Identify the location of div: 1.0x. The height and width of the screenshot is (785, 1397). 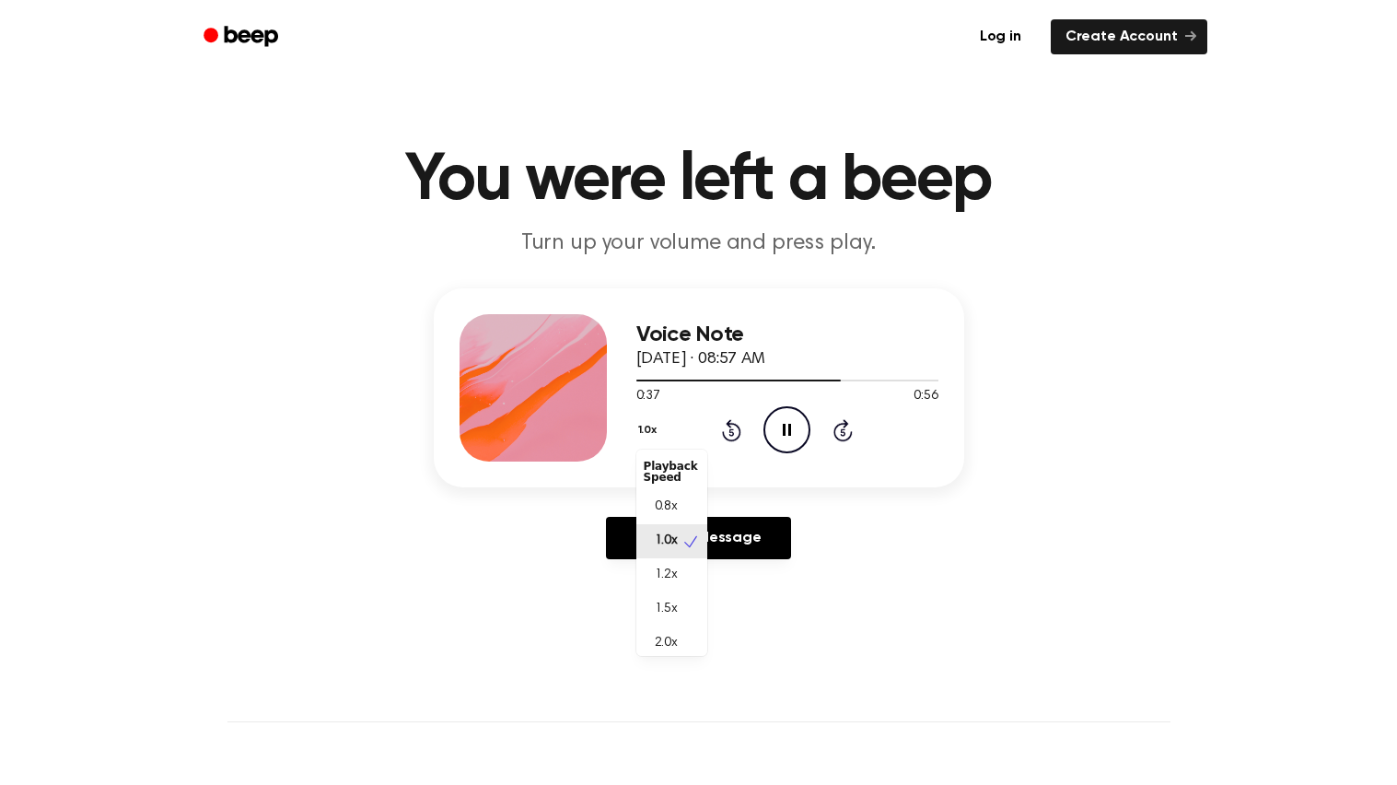
(671, 553).